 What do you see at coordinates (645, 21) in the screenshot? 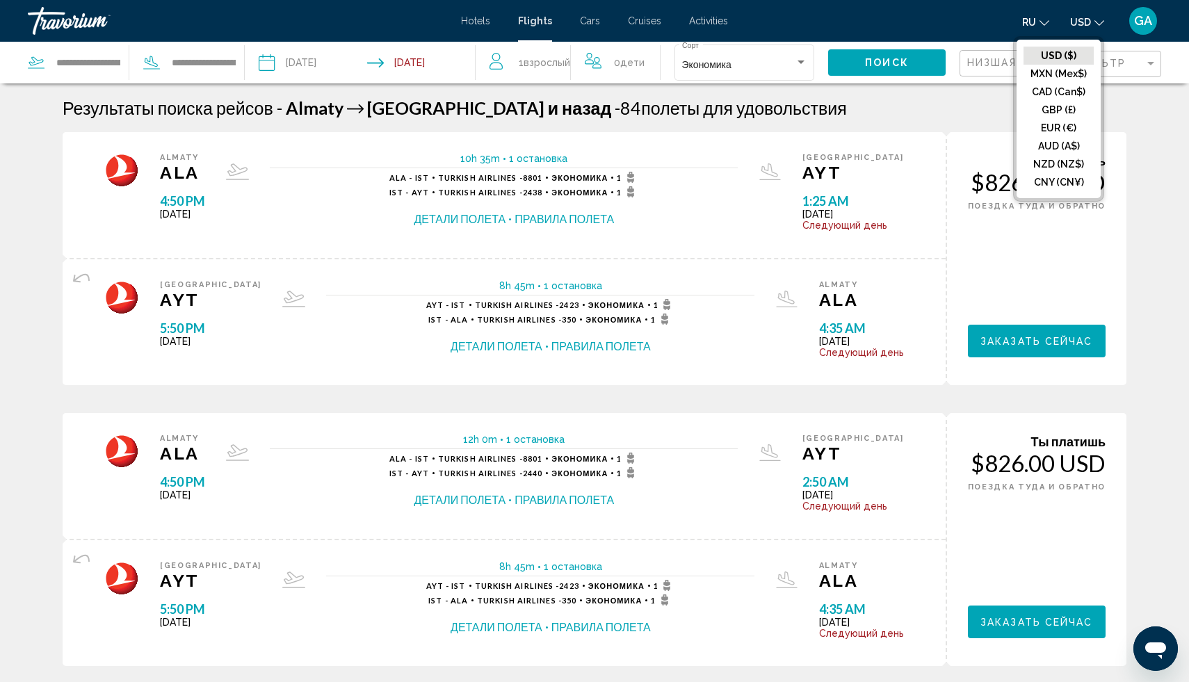
I see `a: Cruises` at bounding box center [645, 21].